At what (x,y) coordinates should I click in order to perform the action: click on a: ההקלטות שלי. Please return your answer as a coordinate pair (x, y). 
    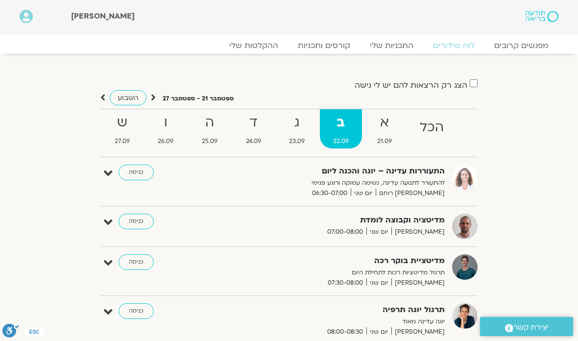
    Looking at the image, I should click on (254, 46).